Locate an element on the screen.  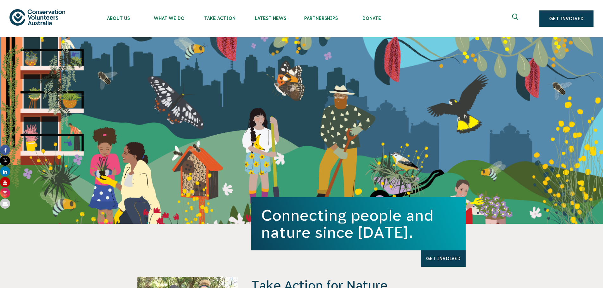
img: logo.svg is located at coordinates (37, 17).